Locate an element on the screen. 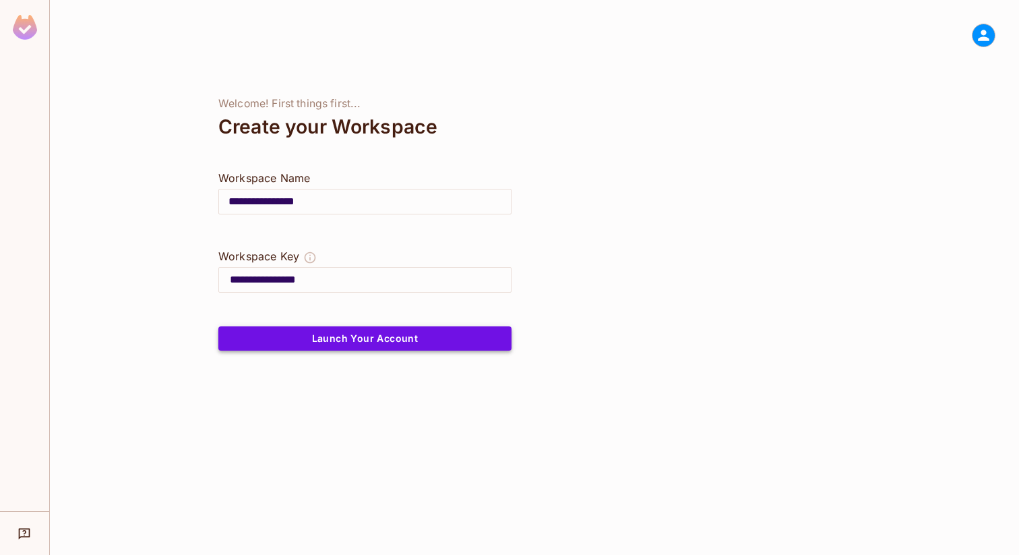 This screenshot has height=555, width=1019. button: Launch Your Account is located at coordinates (365, 338).